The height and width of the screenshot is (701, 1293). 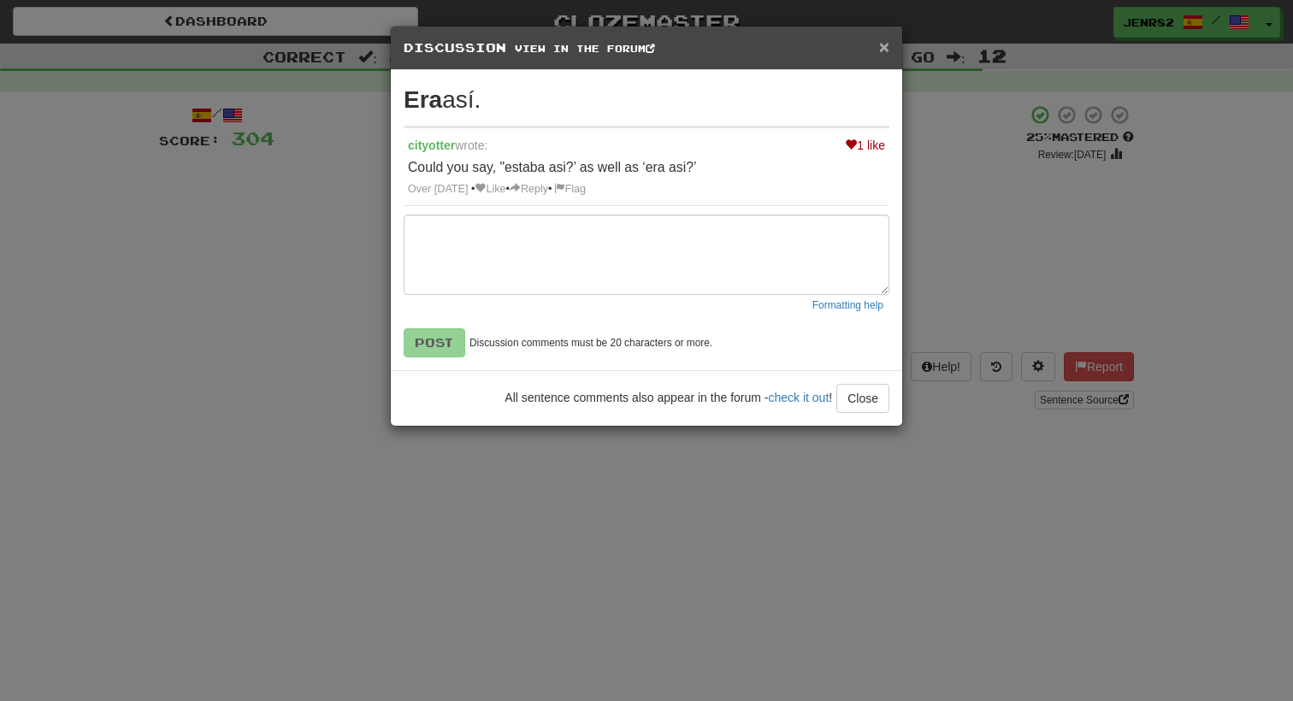 I want to click on button: Formatting help, so click(x=848, y=305).